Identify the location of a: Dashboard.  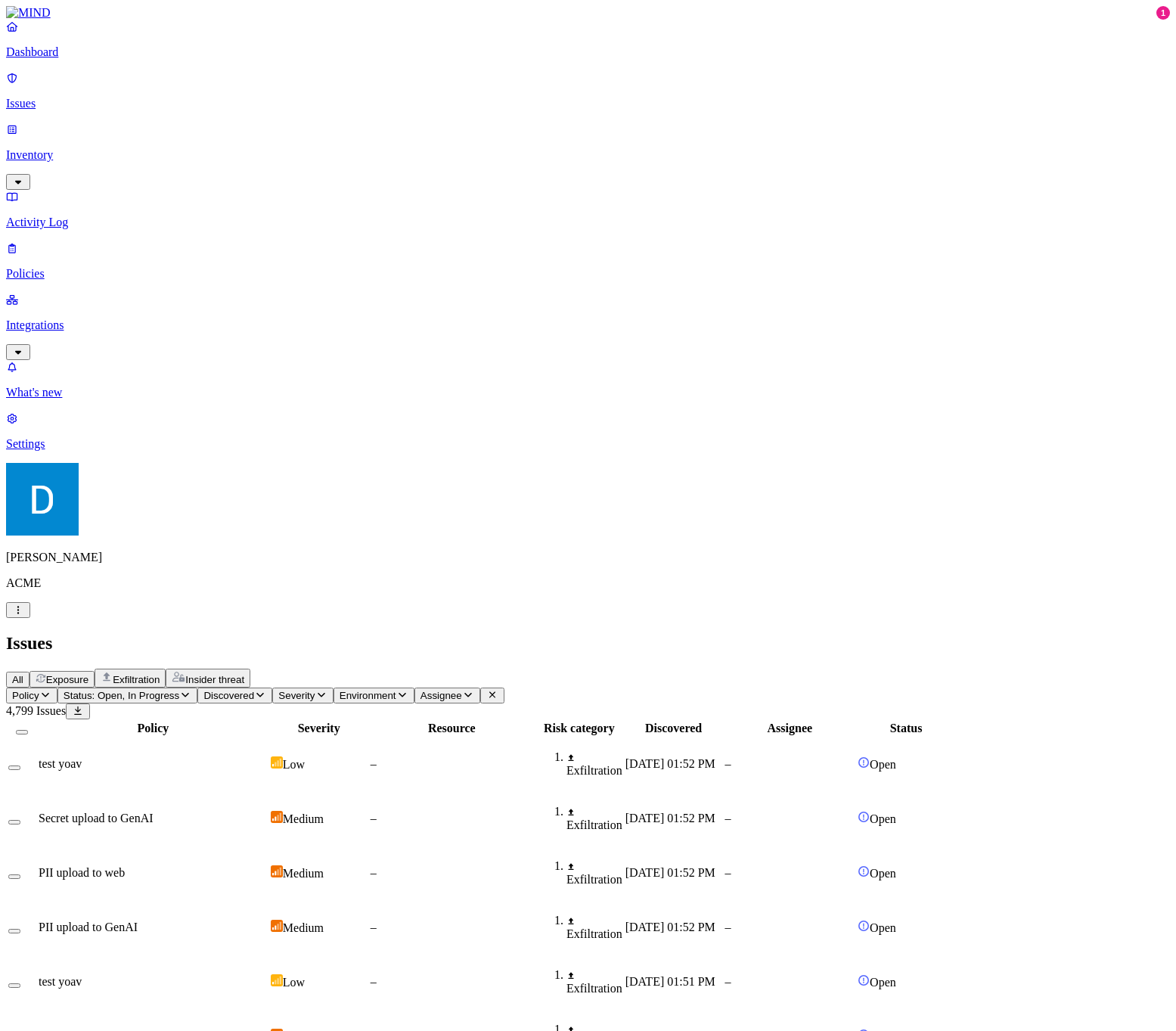
(588, 39).